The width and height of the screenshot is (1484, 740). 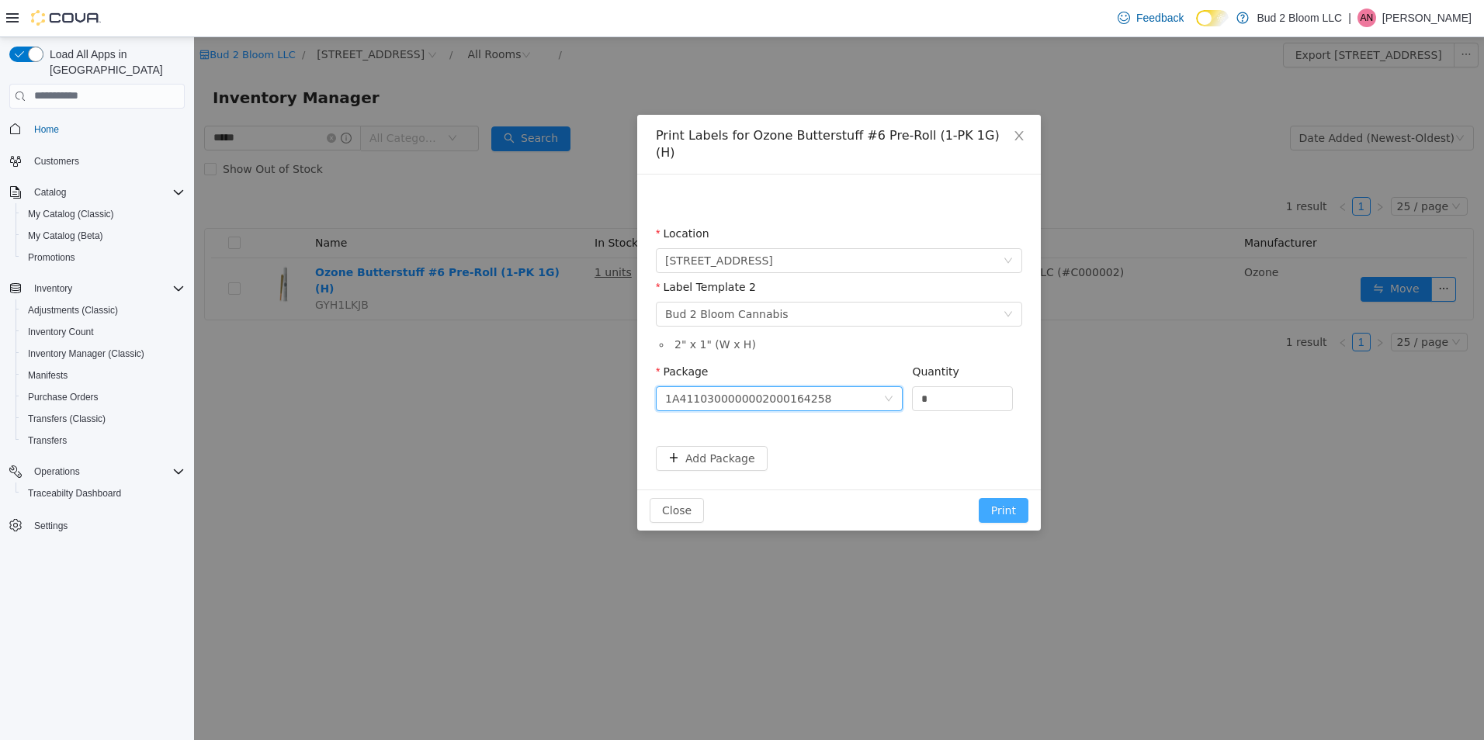 I want to click on button: My Catalog (Beta), so click(x=103, y=236).